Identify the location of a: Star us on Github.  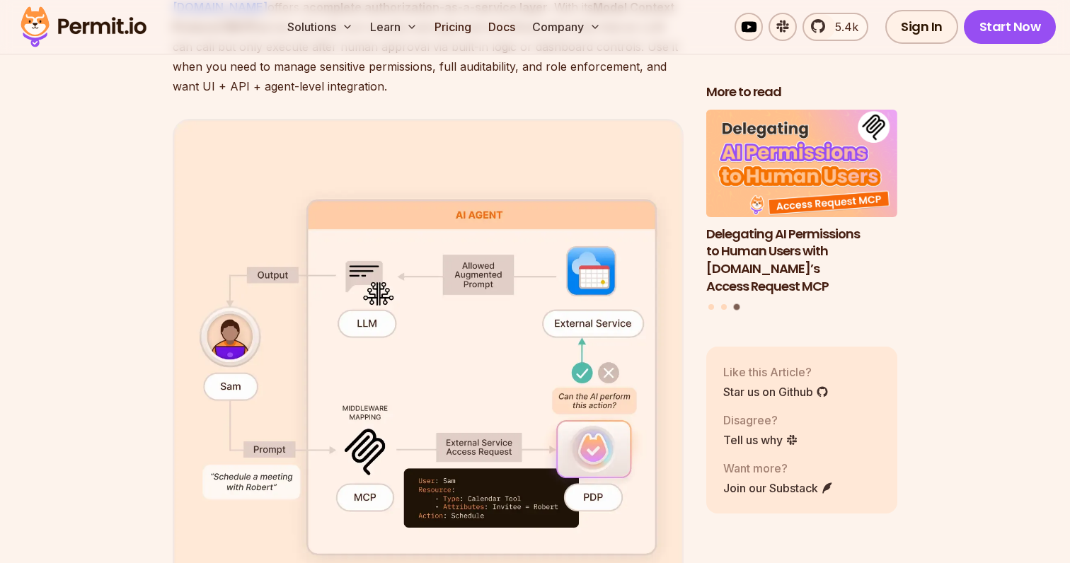
(775, 391).